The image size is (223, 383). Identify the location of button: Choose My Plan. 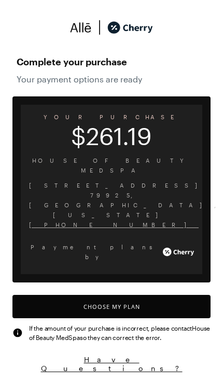
(111, 306).